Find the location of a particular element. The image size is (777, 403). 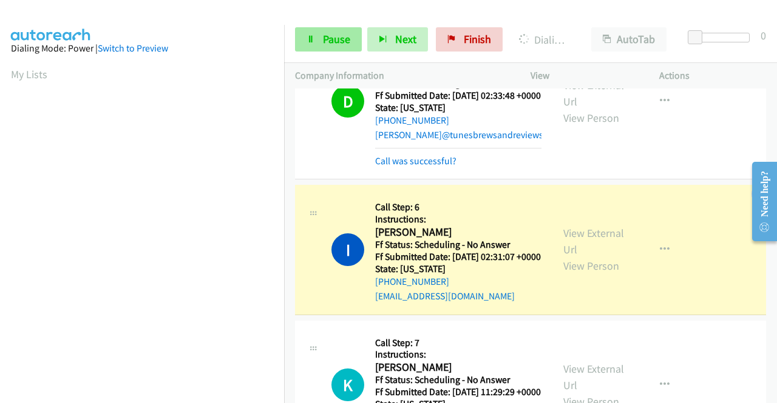

span: Pause is located at coordinates (336, 39).